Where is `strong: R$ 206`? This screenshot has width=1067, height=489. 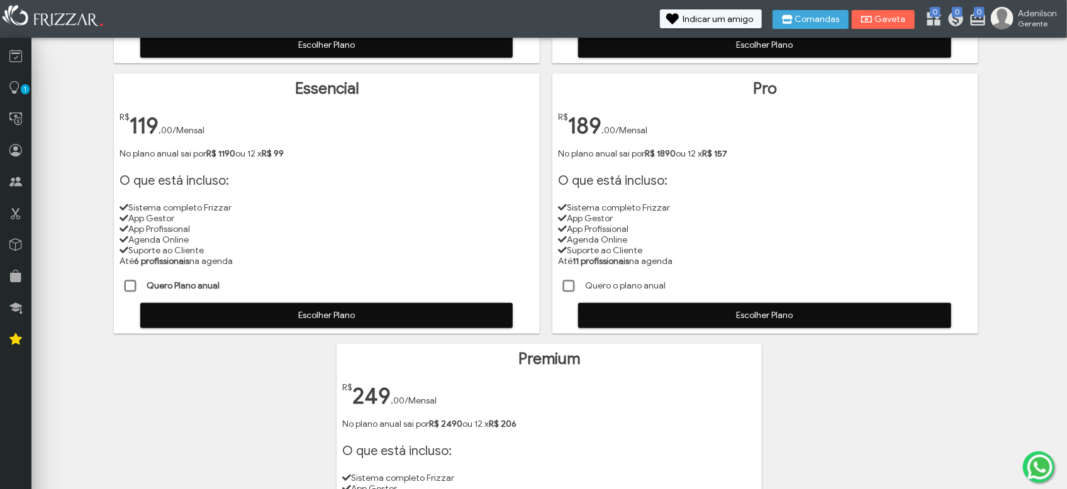 strong: R$ 206 is located at coordinates (502, 424).